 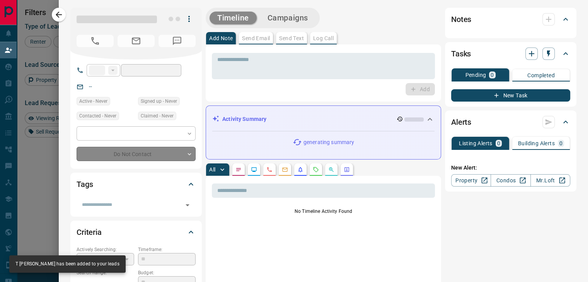 What do you see at coordinates (89, 233) in the screenshot?
I see `h2: Criteria` at bounding box center [89, 233].